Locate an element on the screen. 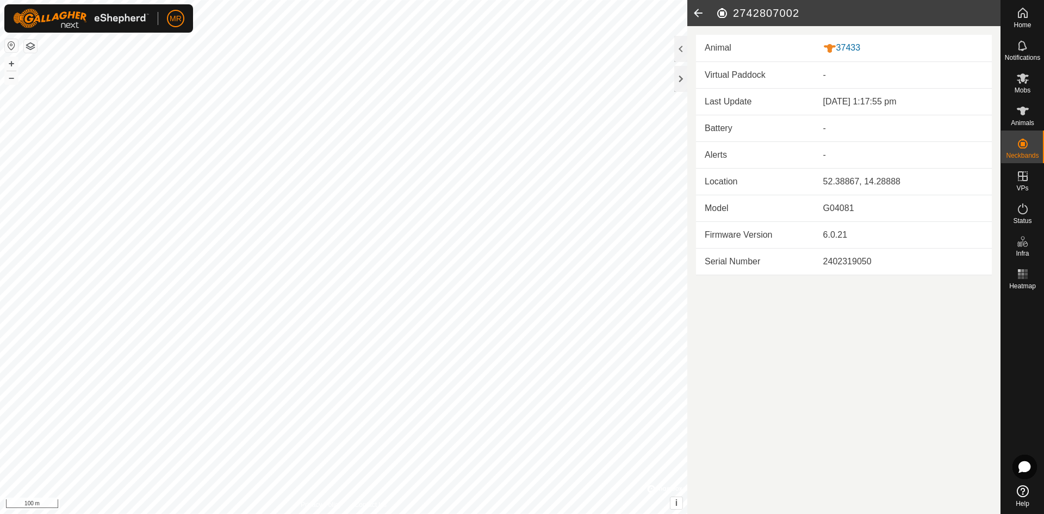 The image size is (1044, 514). td: Virtual Paddock is located at coordinates (755, 75).